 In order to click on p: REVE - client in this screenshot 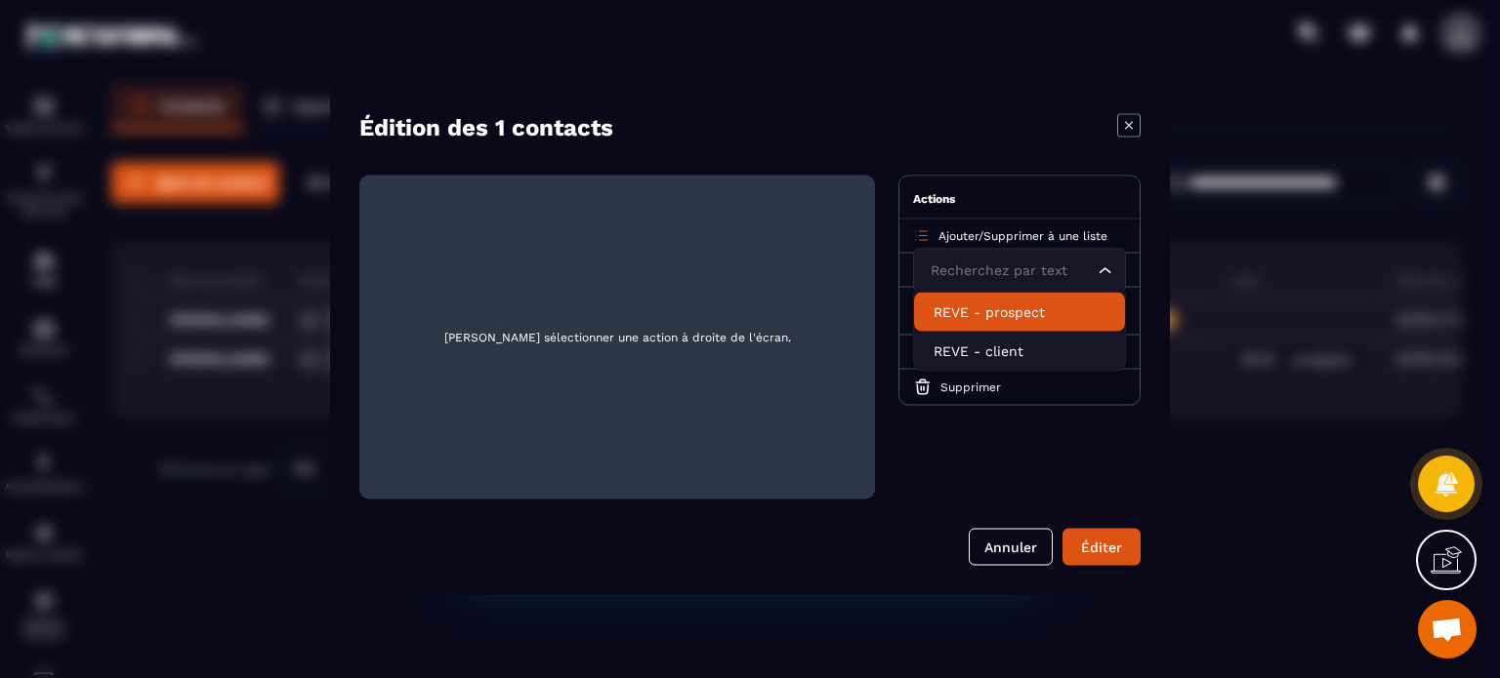, I will do `click(1019, 350)`.